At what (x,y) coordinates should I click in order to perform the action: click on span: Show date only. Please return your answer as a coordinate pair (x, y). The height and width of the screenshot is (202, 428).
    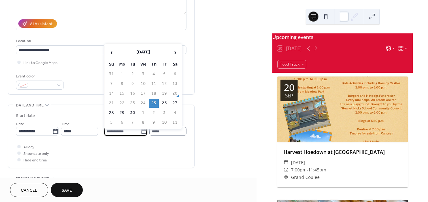
    Looking at the image, I should click on (36, 153).